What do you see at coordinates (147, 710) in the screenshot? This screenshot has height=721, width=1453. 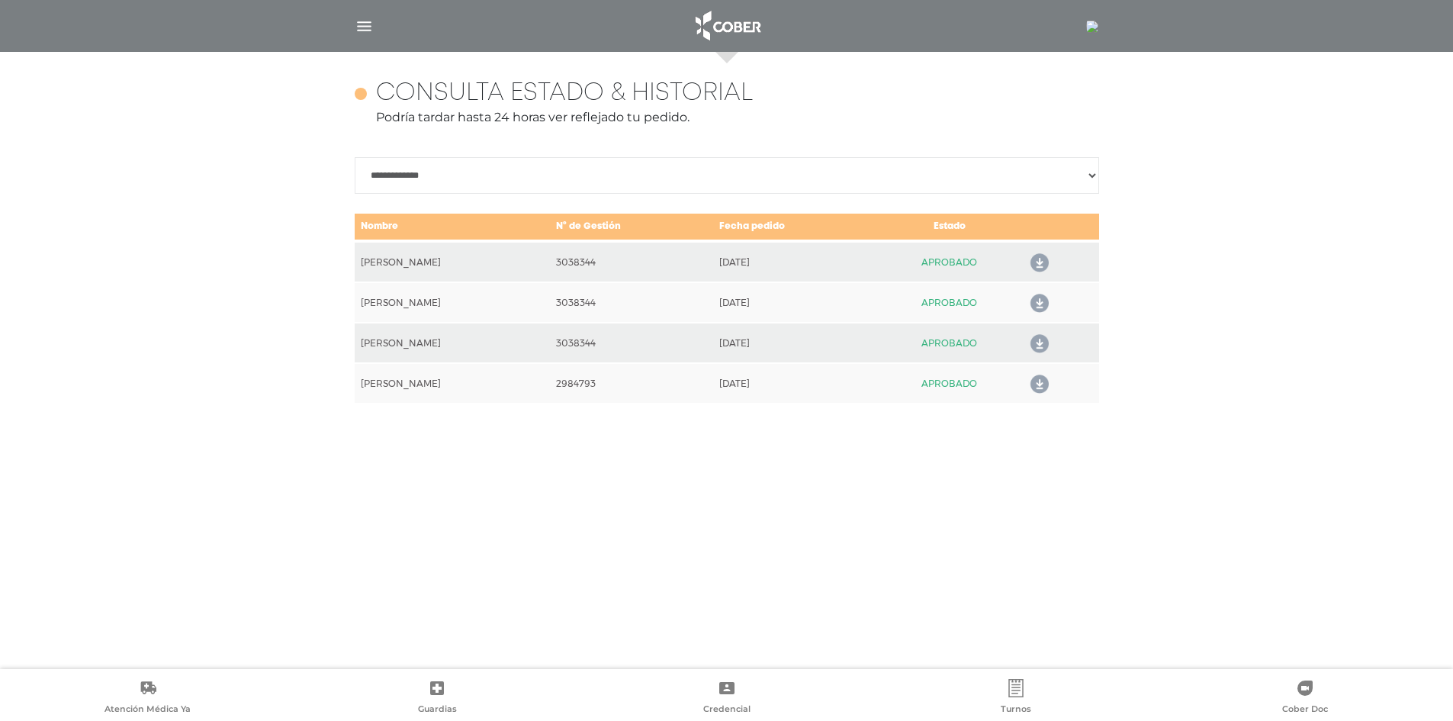 I see `span: Atención Médica Ya` at bounding box center [147, 710].